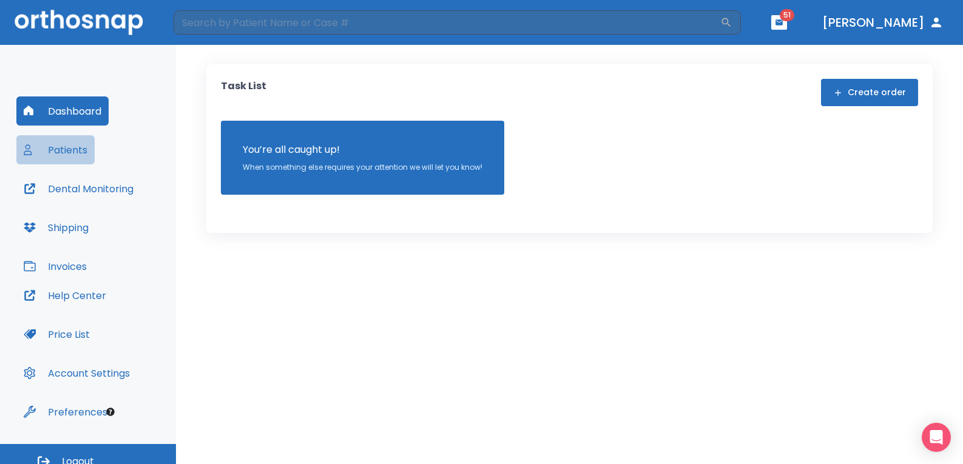 The height and width of the screenshot is (464, 963). I want to click on button: Account Settings, so click(76, 373).